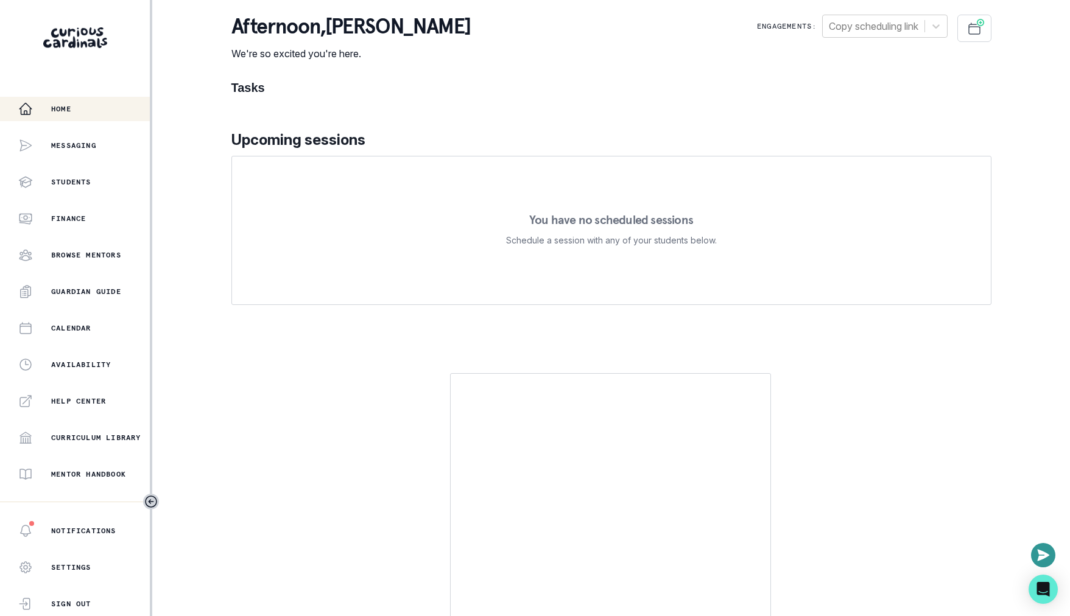 The width and height of the screenshot is (1070, 616). What do you see at coordinates (612, 140) in the screenshot?
I see `p: Upcoming sessions` at bounding box center [612, 140].